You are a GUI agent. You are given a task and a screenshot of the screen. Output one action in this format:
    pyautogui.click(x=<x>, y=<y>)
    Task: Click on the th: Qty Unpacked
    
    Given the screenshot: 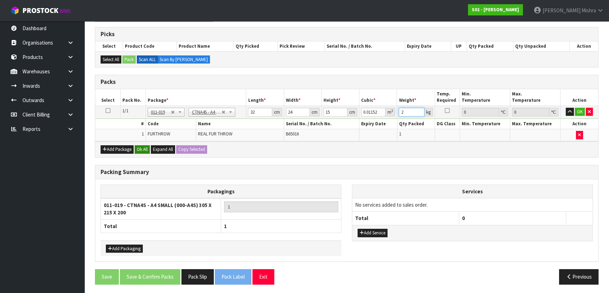 What is the action you would take?
    pyautogui.click(x=541, y=46)
    